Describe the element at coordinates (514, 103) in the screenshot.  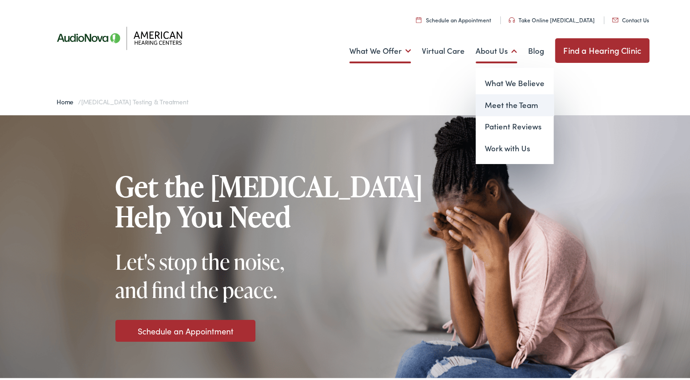
I see `a: Meet the Team` at that location.